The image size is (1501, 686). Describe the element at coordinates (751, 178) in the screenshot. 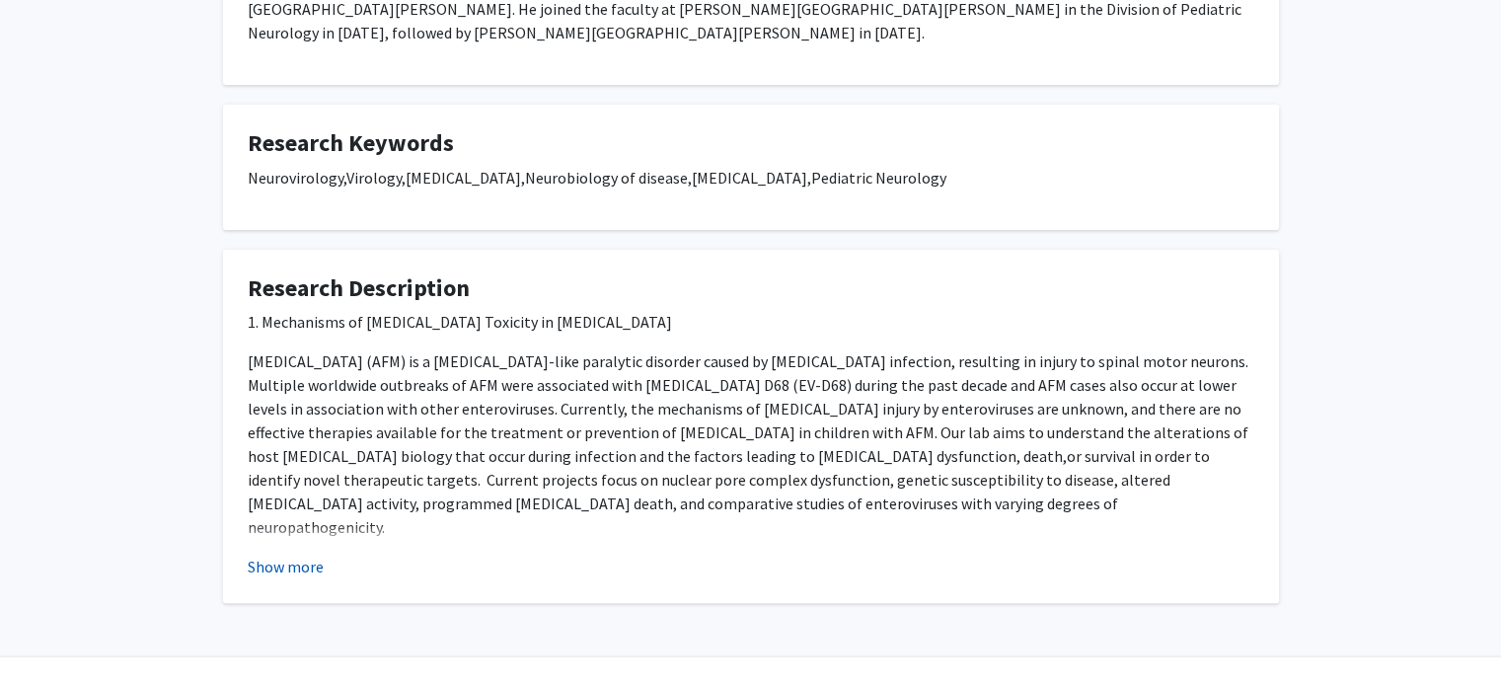

I see `p: Neurovirology,` at that location.